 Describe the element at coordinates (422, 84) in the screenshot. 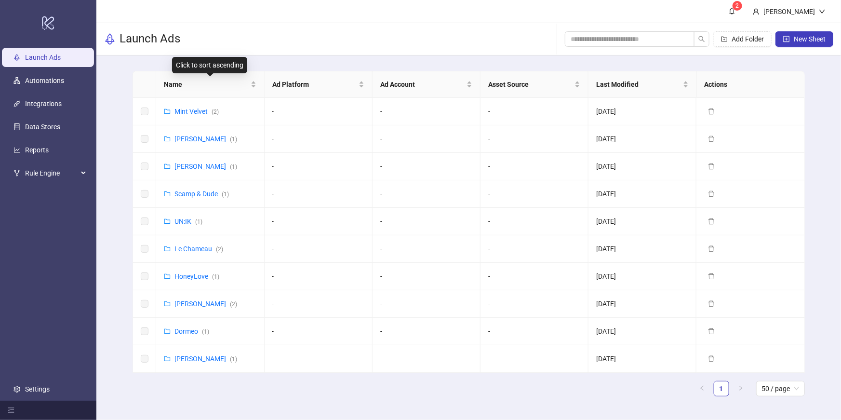

I see `span: Ad Account` at that location.